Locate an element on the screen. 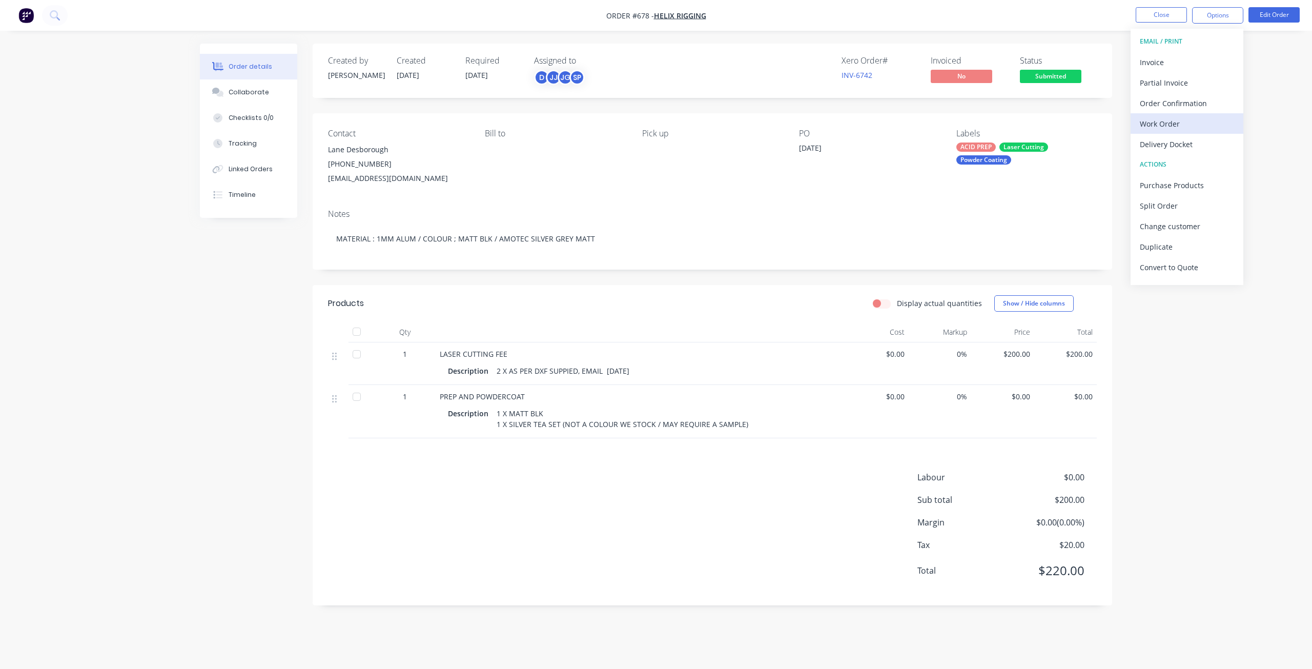 This screenshot has height=669, width=1312. button: Edit Order is located at coordinates (1275, 15).